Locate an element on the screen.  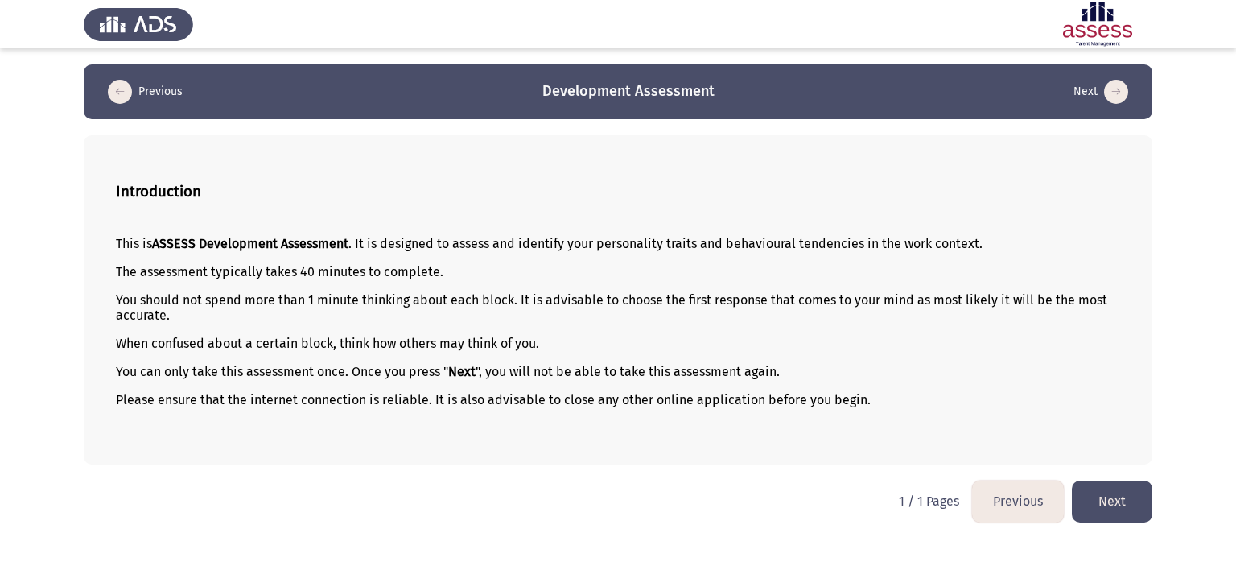
p: Please ensure that the internet connection is reliable. It is also advisable to close any other o... is located at coordinates (618, 399).